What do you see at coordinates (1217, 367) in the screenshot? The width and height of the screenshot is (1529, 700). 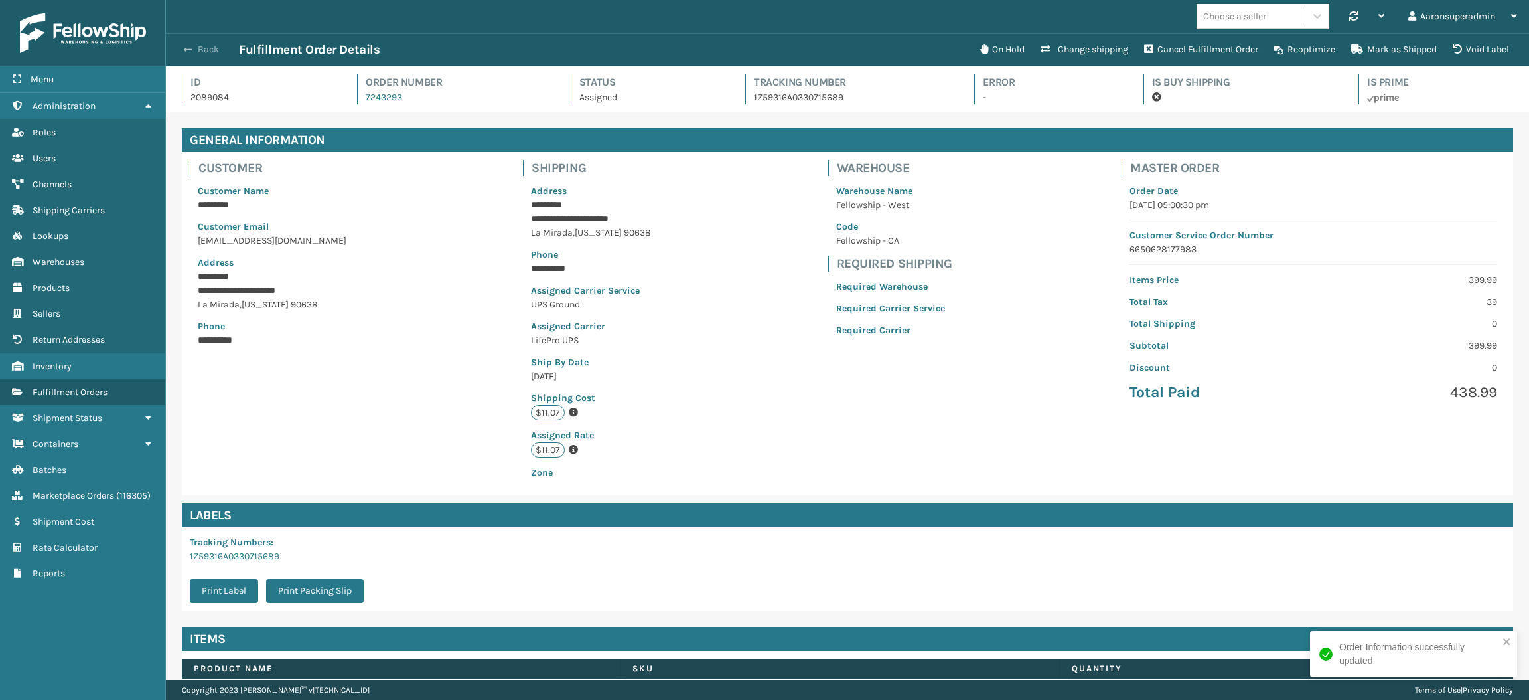 I see `p: Discount` at bounding box center [1217, 367].